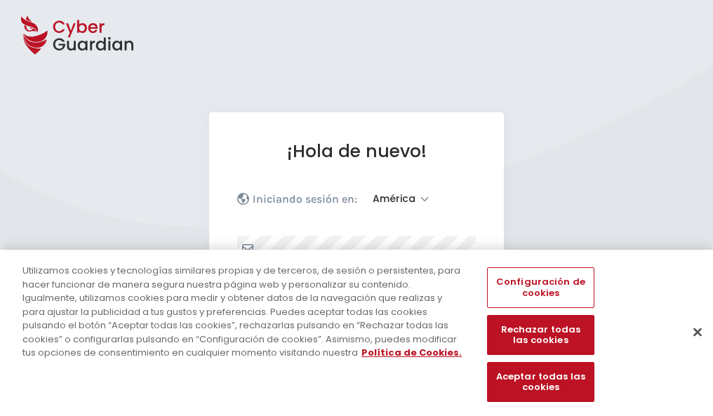 The image size is (713, 416). Describe the element at coordinates (357, 151) in the screenshot. I see `h1: ¡Hola de nuevo!` at that location.